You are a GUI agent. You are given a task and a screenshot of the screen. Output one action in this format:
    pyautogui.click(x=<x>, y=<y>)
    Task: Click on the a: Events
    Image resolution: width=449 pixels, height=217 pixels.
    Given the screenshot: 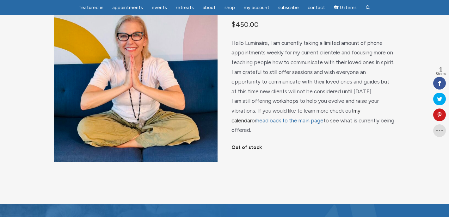 What is the action you would take?
    pyautogui.click(x=159, y=8)
    